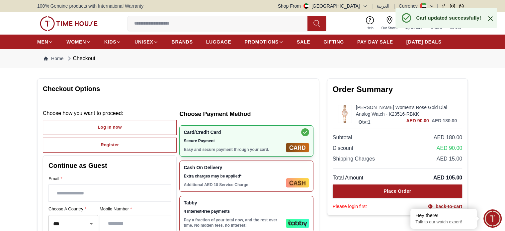 The height and width of the screenshot is (231, 505). Describe the element at coordinates (365, 122) in the screenshot. I see `p: Qty: 1` at that location.